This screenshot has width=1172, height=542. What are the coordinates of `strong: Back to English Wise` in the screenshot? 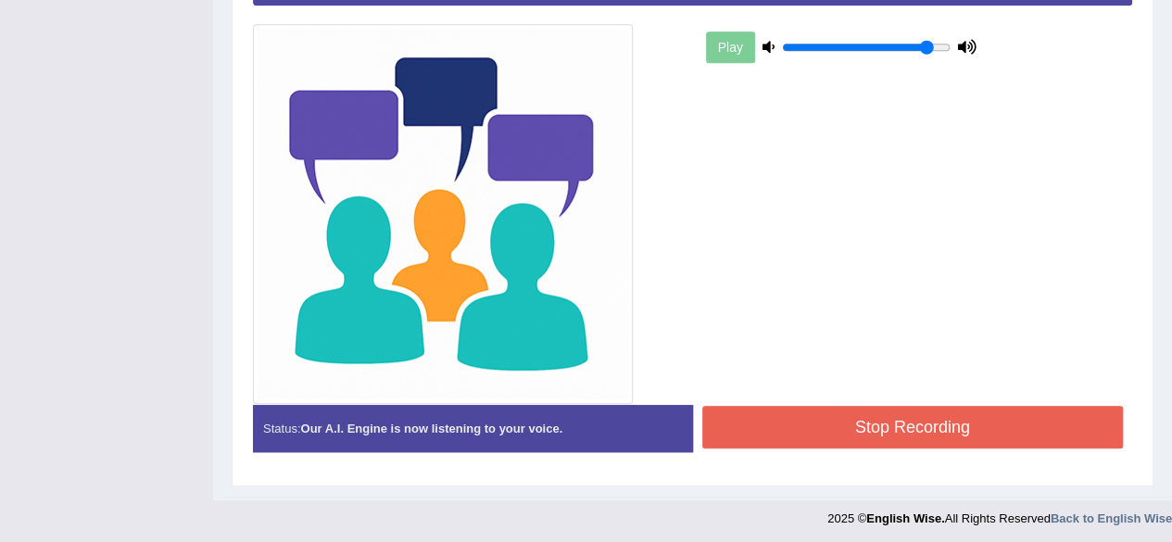 It's located at (1111, 518).